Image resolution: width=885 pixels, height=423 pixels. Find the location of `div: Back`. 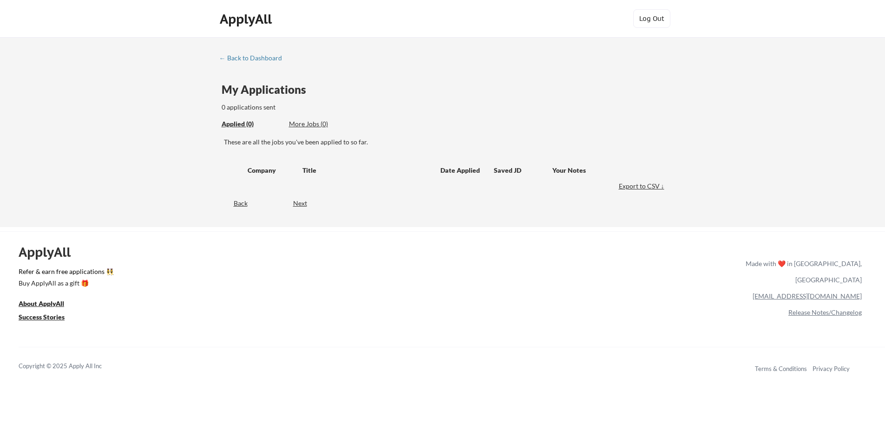

div: Back is located at coordinates (233, 204).